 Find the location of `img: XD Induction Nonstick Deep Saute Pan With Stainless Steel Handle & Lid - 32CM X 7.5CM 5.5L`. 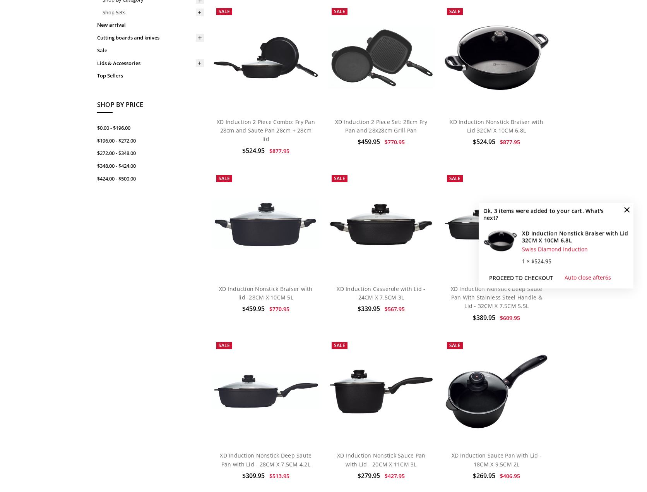

img: XD Induction Nonstick Deep Saute Pan With Stainless Steel Handle & Lid - 32CM X 7.5CM 5.5L is located at coordinates (497, 225).